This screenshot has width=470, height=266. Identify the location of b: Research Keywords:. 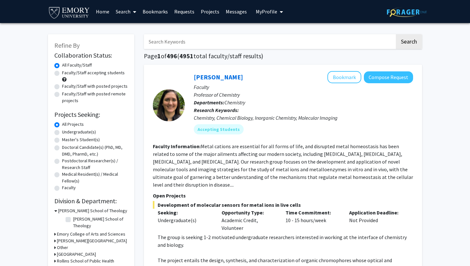
(216, 110).